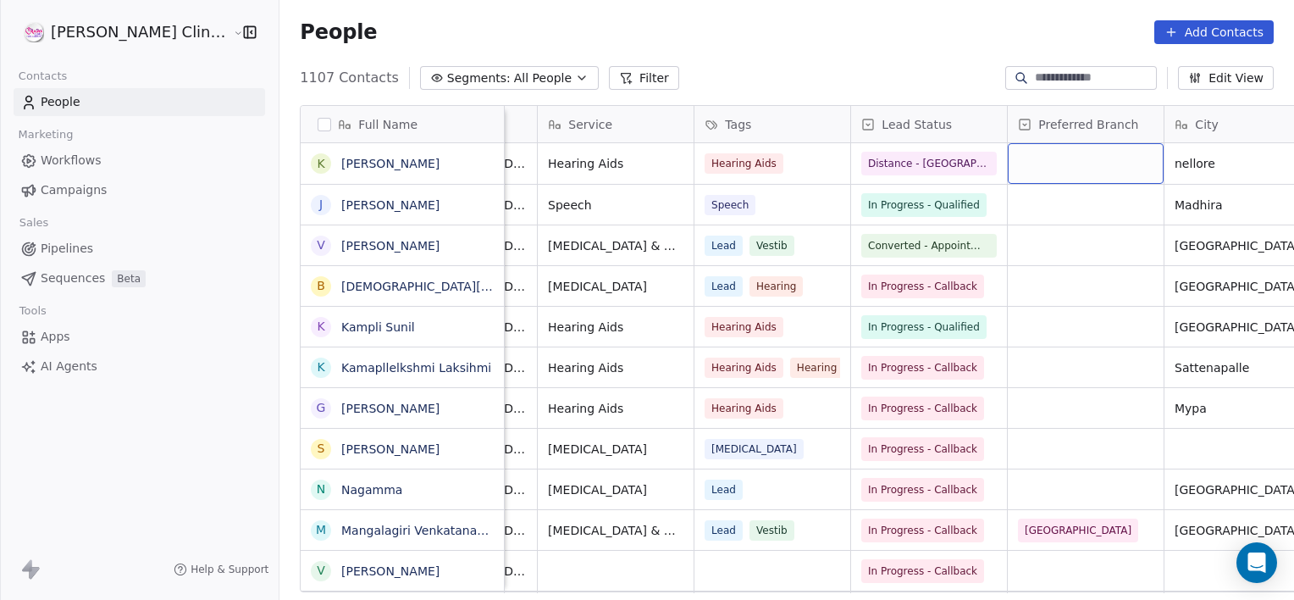  Describe the element at coordinates (42, 76) in the screenshot. I see `span: Contacts` at that location.